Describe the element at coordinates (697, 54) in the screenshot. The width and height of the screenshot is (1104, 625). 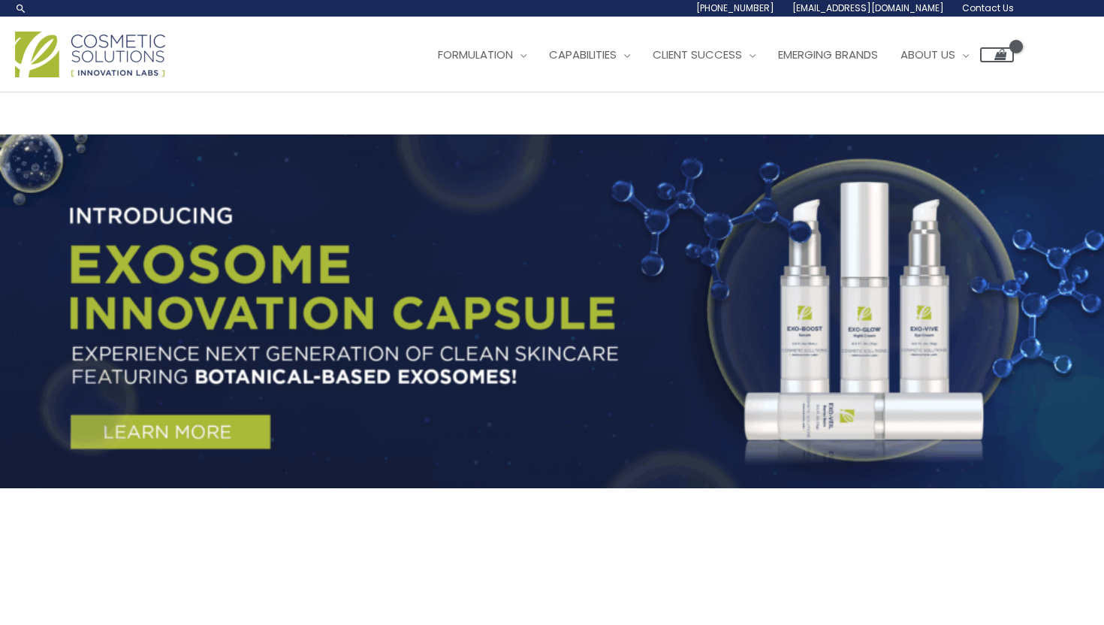
I see `span: Client Success` at that location.